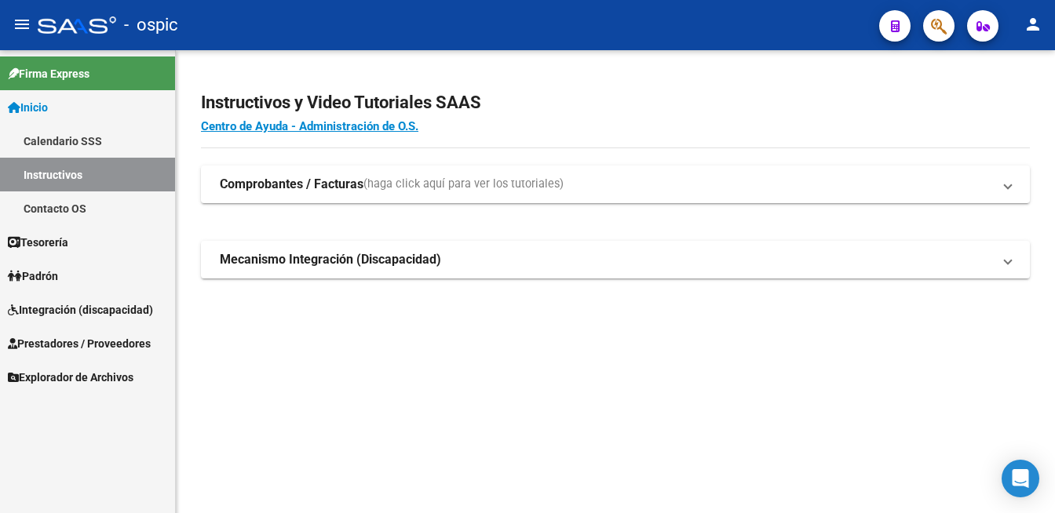 The height and width of the screenshot is (513, 1055). Describe the element at coordinates (27, 108) in the screenshot. I see `span: Inicio` at that location.